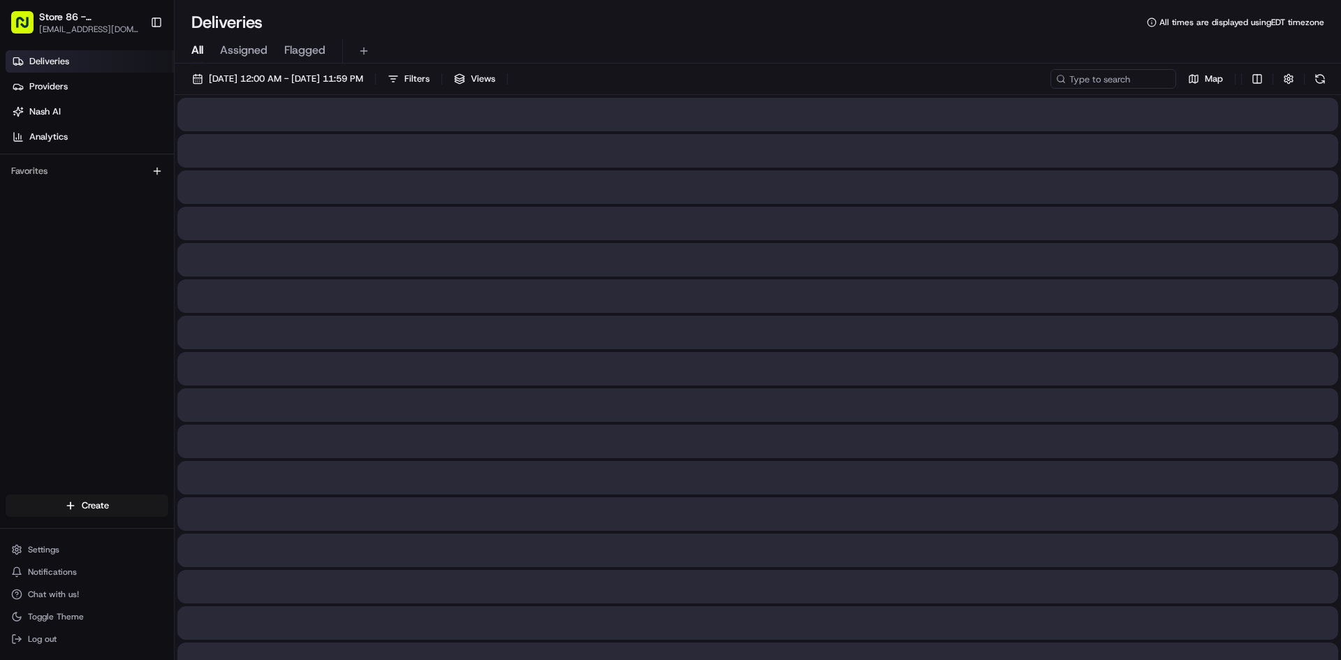 This screenshot has height=660, width=1341. Describe the element at coordinates (52, 572) in the screenshot. I see `span: Notifications` at that location.